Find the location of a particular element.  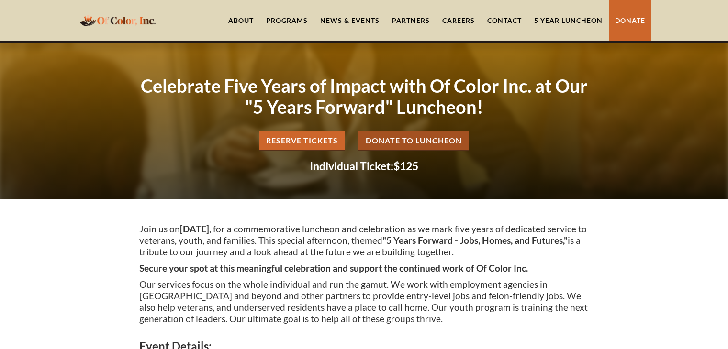

strong: Celebrate Five Years of Impact with Of Color Inc. at Our "5 Years Forward" Luncheon! is located at coordinates (364, 96).